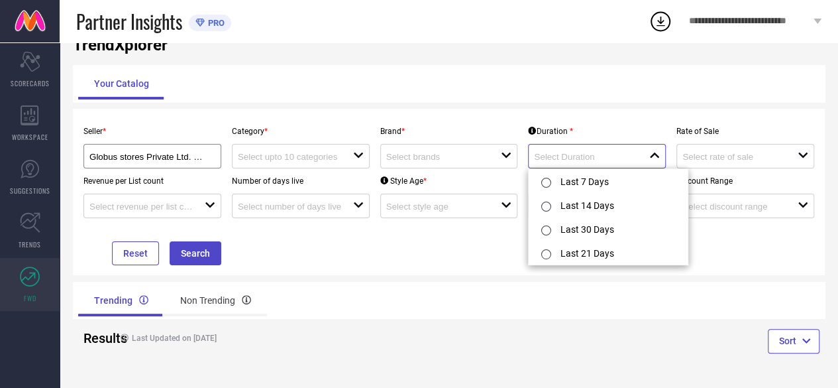 Image resolution: width=838 pixels, height=388 pixels. What do you see at coordinates (146, 156) in the screenshot?
I see `input: Select seller` at bounding box center [146, 156].